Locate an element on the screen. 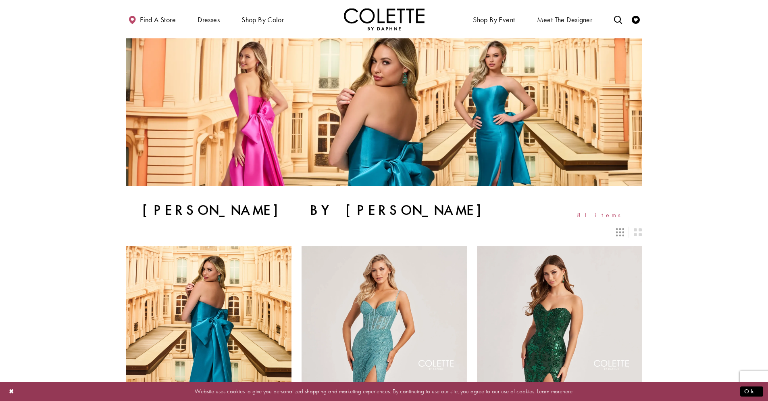 This screenshot has width=768, height=401. button: Close Dialog is located at coordinates (12, 391).